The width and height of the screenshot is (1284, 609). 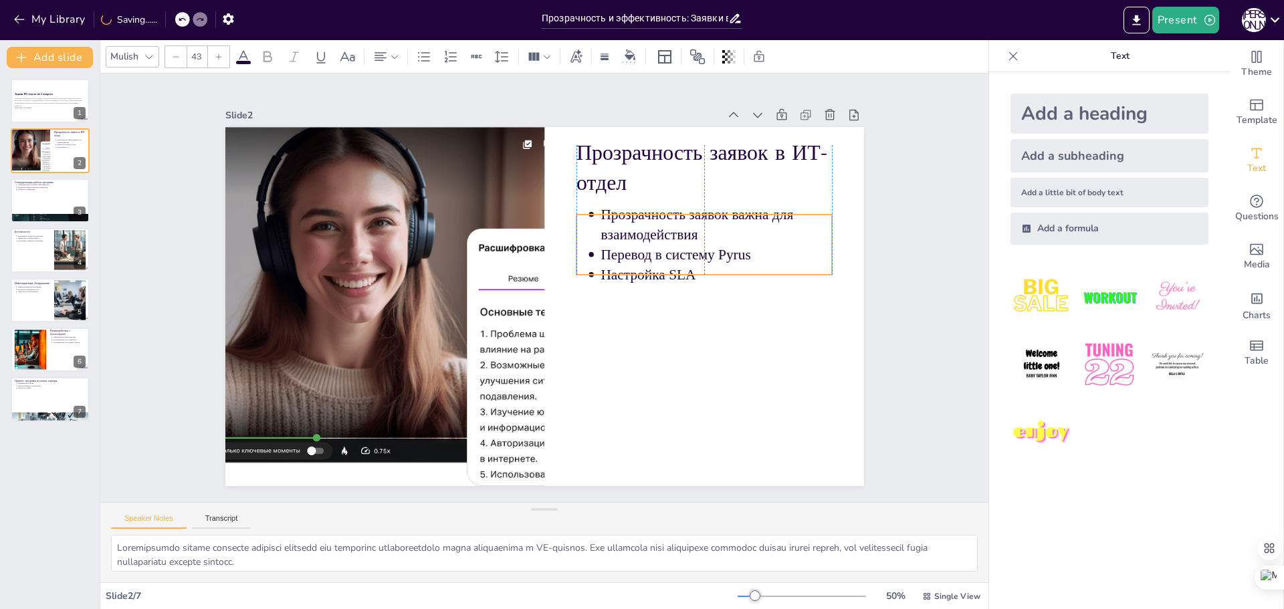 I want to click on div: Add a table, so click(x=1257, y=353).